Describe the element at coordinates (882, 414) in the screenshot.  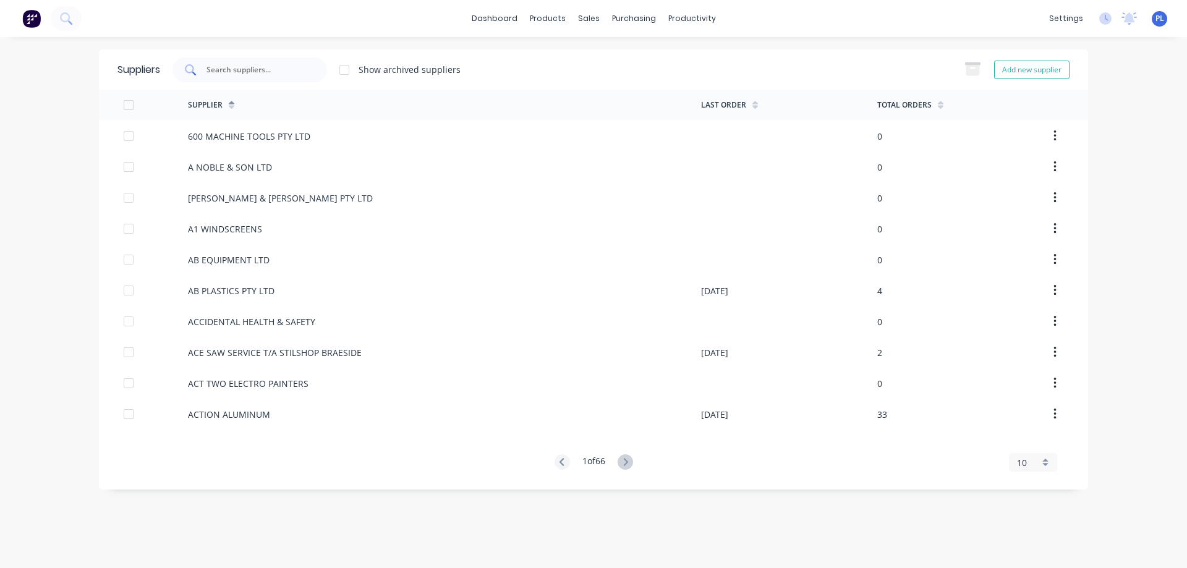
I see `div: 33` at that location.